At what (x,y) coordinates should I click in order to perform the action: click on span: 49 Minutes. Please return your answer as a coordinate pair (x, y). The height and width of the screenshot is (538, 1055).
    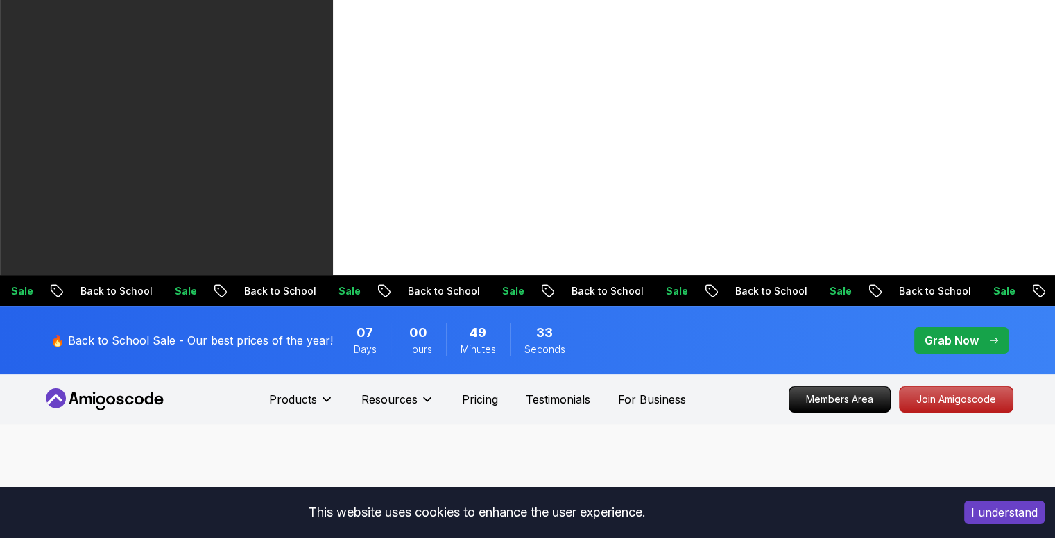
    Looking at the image, I should click on (478, 333).